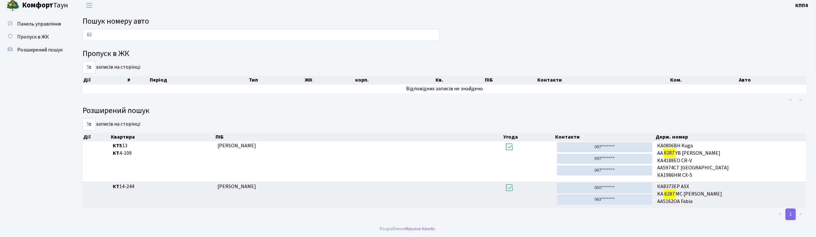 The height and width of the screenshot is (237, 816). I want to click on a: Панель управління, so click(36, 24).